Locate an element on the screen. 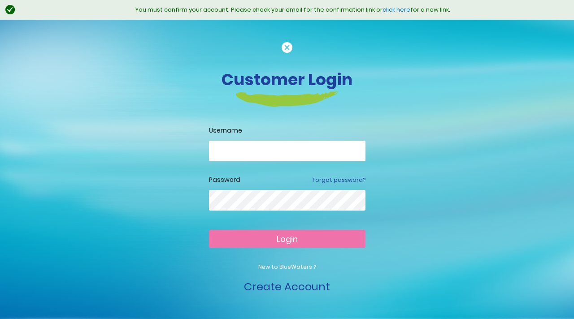  label: Password is located at coordinates (225, 180).